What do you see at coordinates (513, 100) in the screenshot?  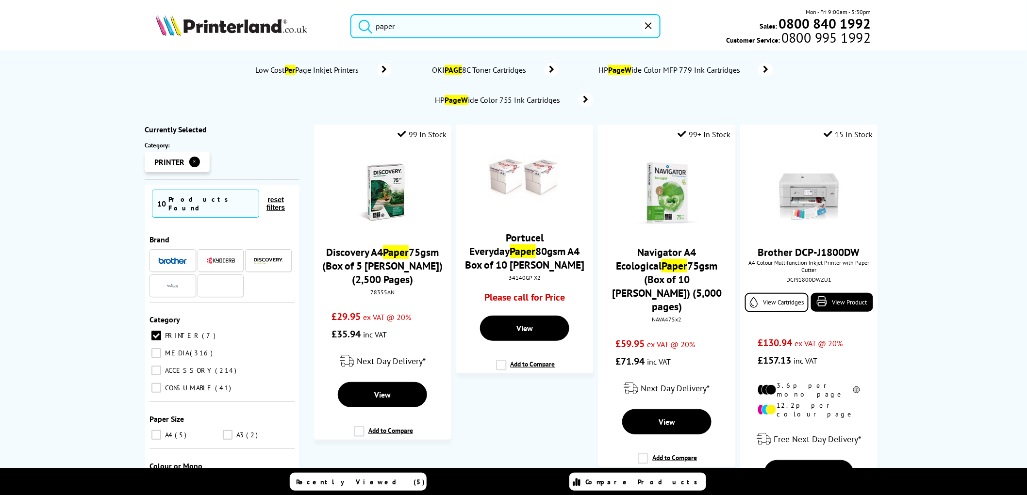 I see `a: HPPageWide Color 755 Ink Cartridges` at bounding box center [513, 100].